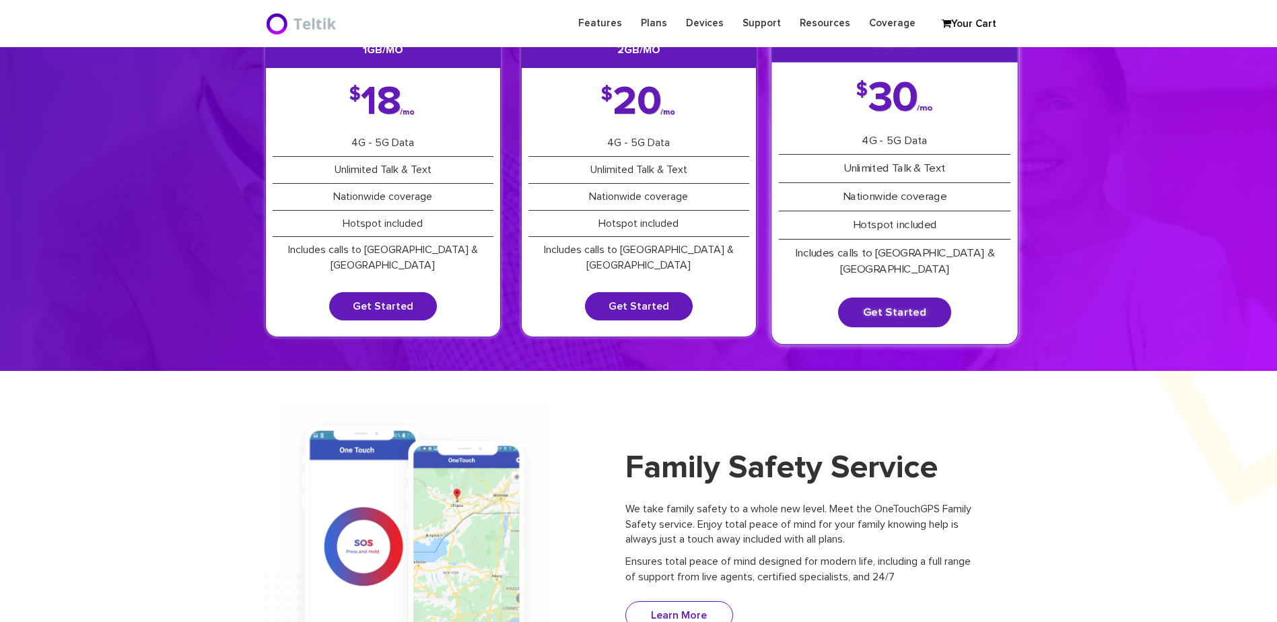 The image size is (1277, 622). I want to click on h2: Family Safety Service, so click(798, 468).